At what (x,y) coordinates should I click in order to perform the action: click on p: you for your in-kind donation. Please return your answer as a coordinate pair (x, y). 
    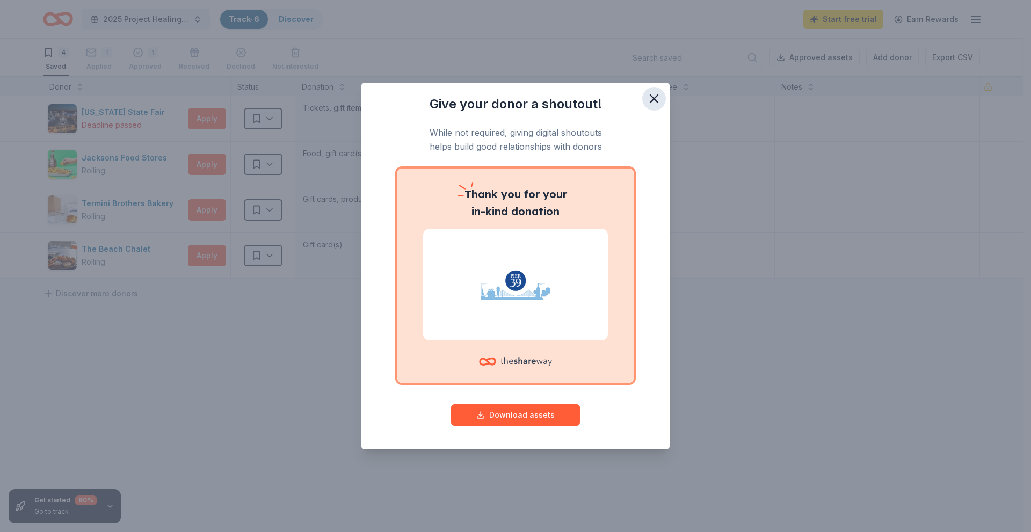
    Looking at the image, I should click on (515, 203).